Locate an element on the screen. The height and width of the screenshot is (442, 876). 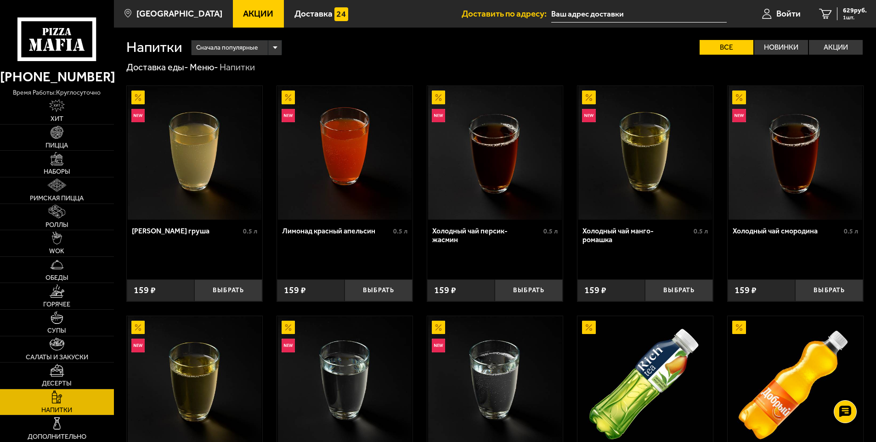
img: Лимонад красный апельсин is located at coordinates (344, 152).